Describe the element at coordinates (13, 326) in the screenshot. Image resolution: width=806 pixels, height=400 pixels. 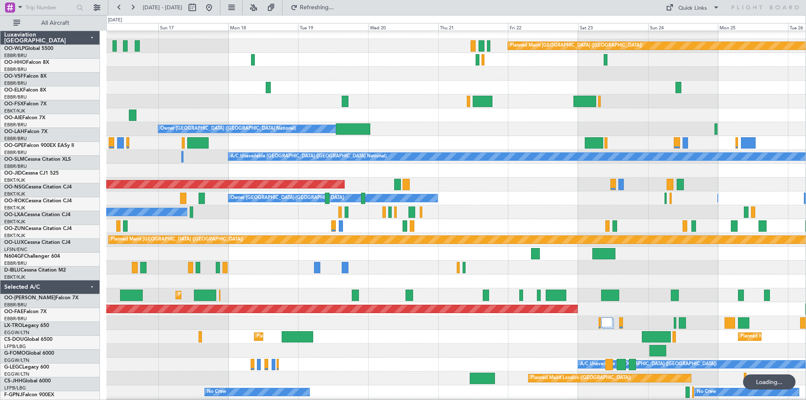
I see `span: LX-TRO` at that location.